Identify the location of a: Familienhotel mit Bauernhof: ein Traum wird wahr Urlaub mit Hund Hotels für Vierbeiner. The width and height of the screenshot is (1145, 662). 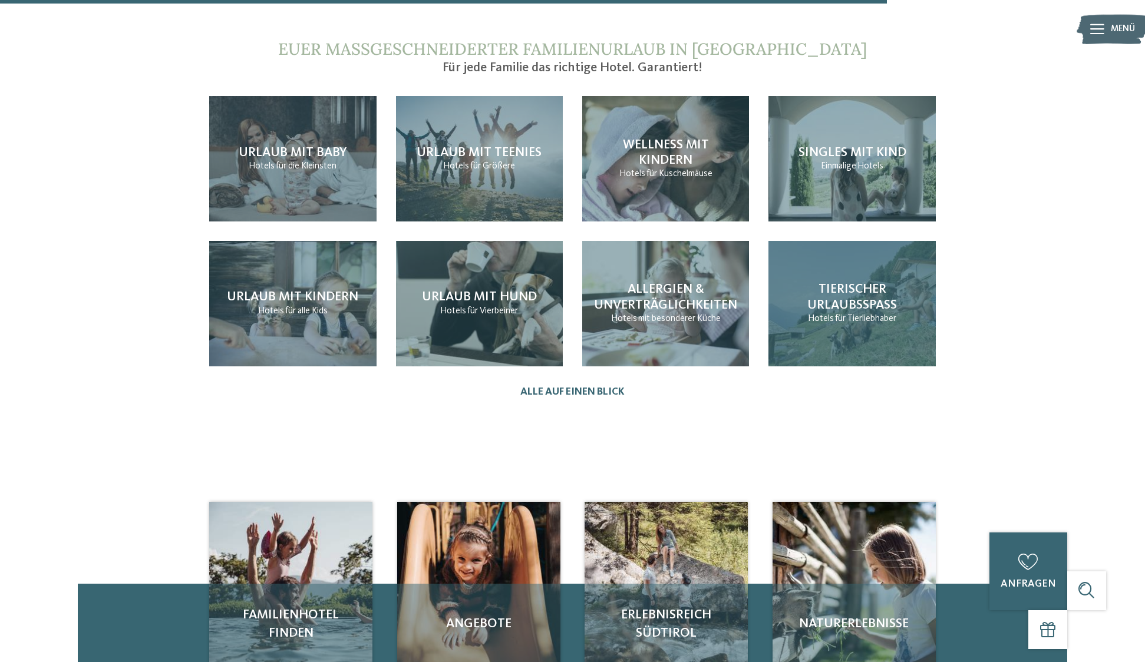
(479, 304).